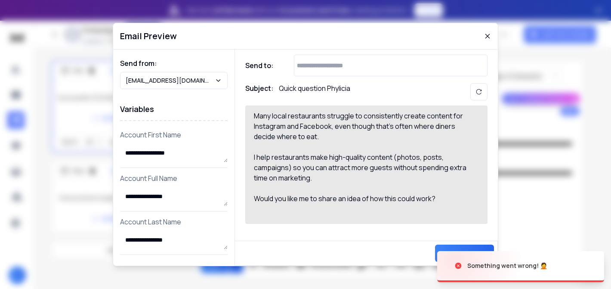 This screenshot has height=289, width=611. What do you see at coordinates (260, 92) in the screenshot?
I see `h1: Subject:` at bounding box center [260, 92].